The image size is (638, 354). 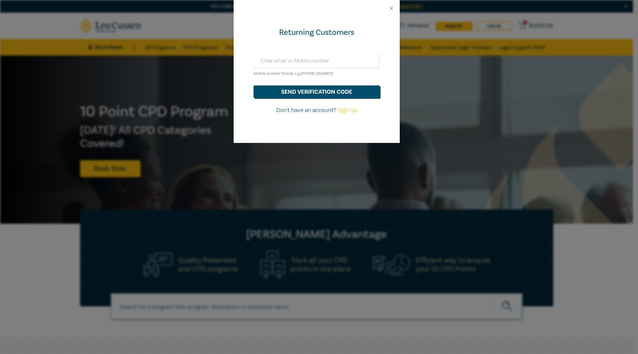 What do you see at coordinates (391, 8) in the screenshot?
I see `button: Close` at bounding box center [391, 8].